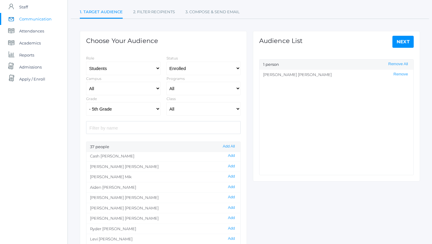 The image size is (432, 244). I want to click on button: Remove, so click(401, 74).